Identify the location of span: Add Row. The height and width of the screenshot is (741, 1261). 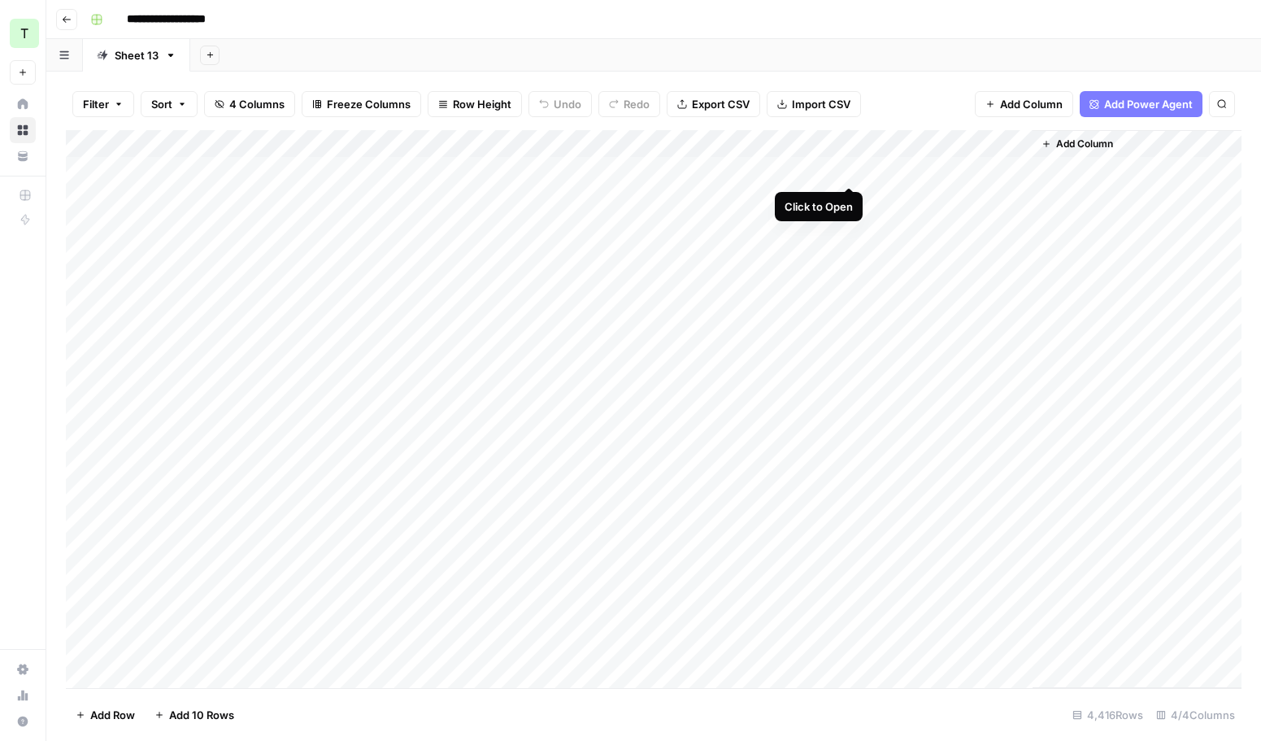
(112, 715).